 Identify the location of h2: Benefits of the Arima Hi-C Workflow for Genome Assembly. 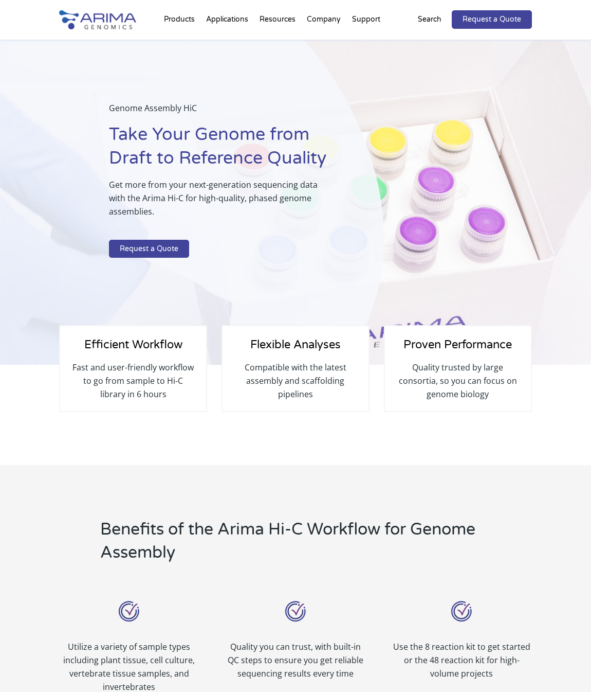
(316, 545).